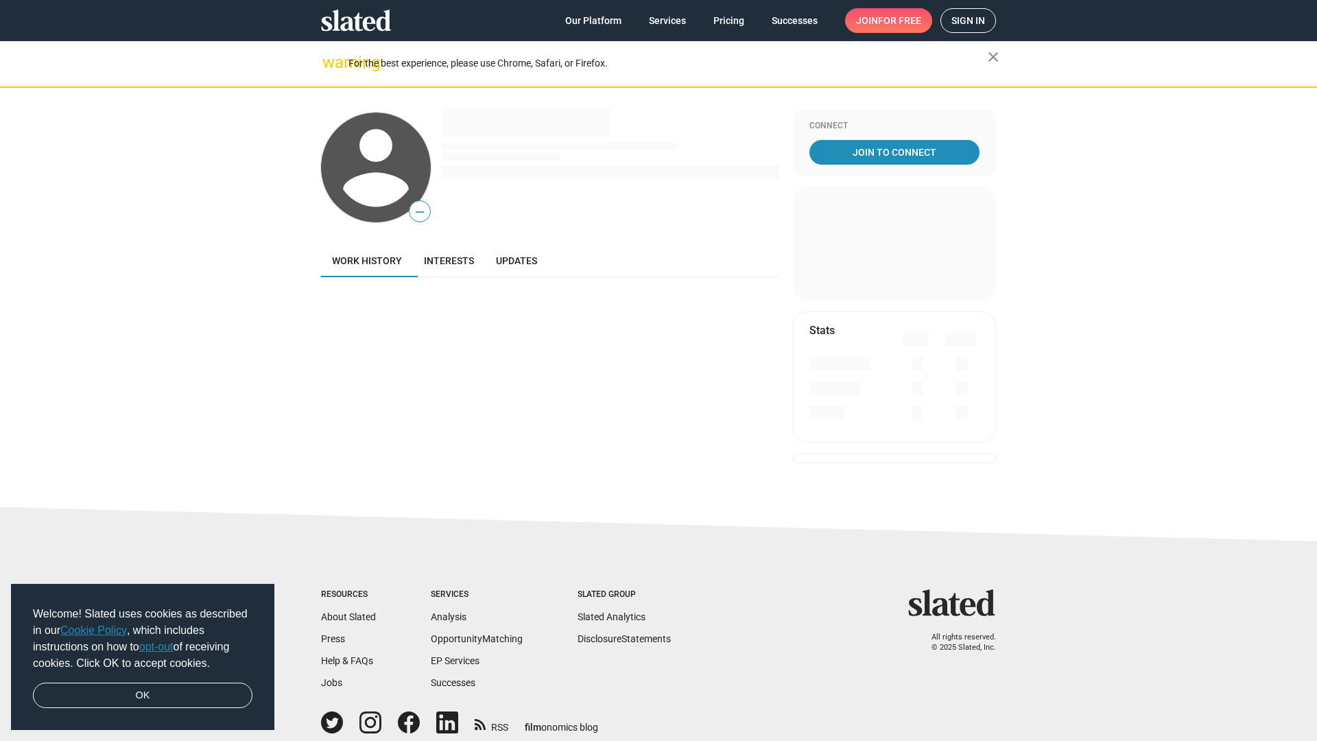 This screenshot has height=741, width=1317. I want to click on a: Slated Analytics, so click(611, 617).